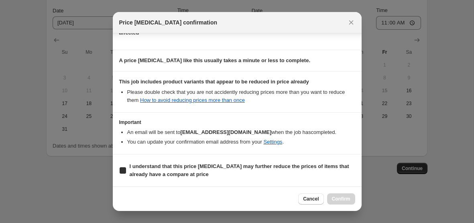 This screenshot has height=223, width=474. I want to click on b: This job includes product variants that appear to be reduced in price already, so click(214, 81).